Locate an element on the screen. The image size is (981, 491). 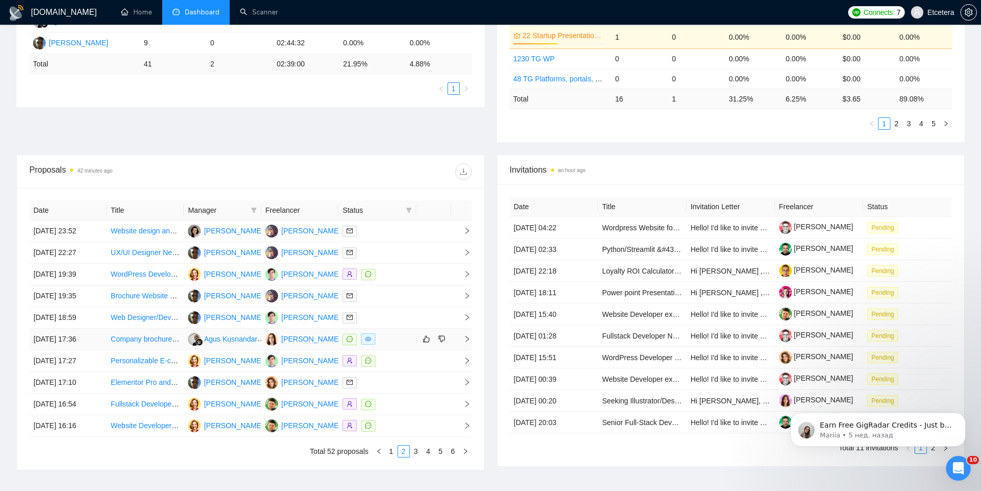
a: Seeking Illustrator/Designer for Custom Website Graphics (HR/Healthcare SaaS) is located at coordinates (731, 401).